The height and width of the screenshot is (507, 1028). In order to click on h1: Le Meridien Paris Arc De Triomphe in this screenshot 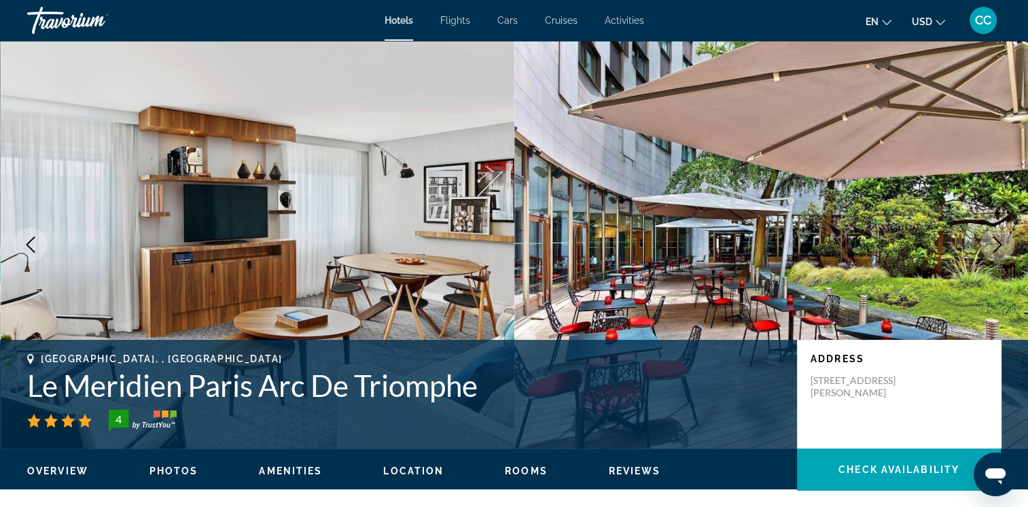, I will do `click(405, 385)`.